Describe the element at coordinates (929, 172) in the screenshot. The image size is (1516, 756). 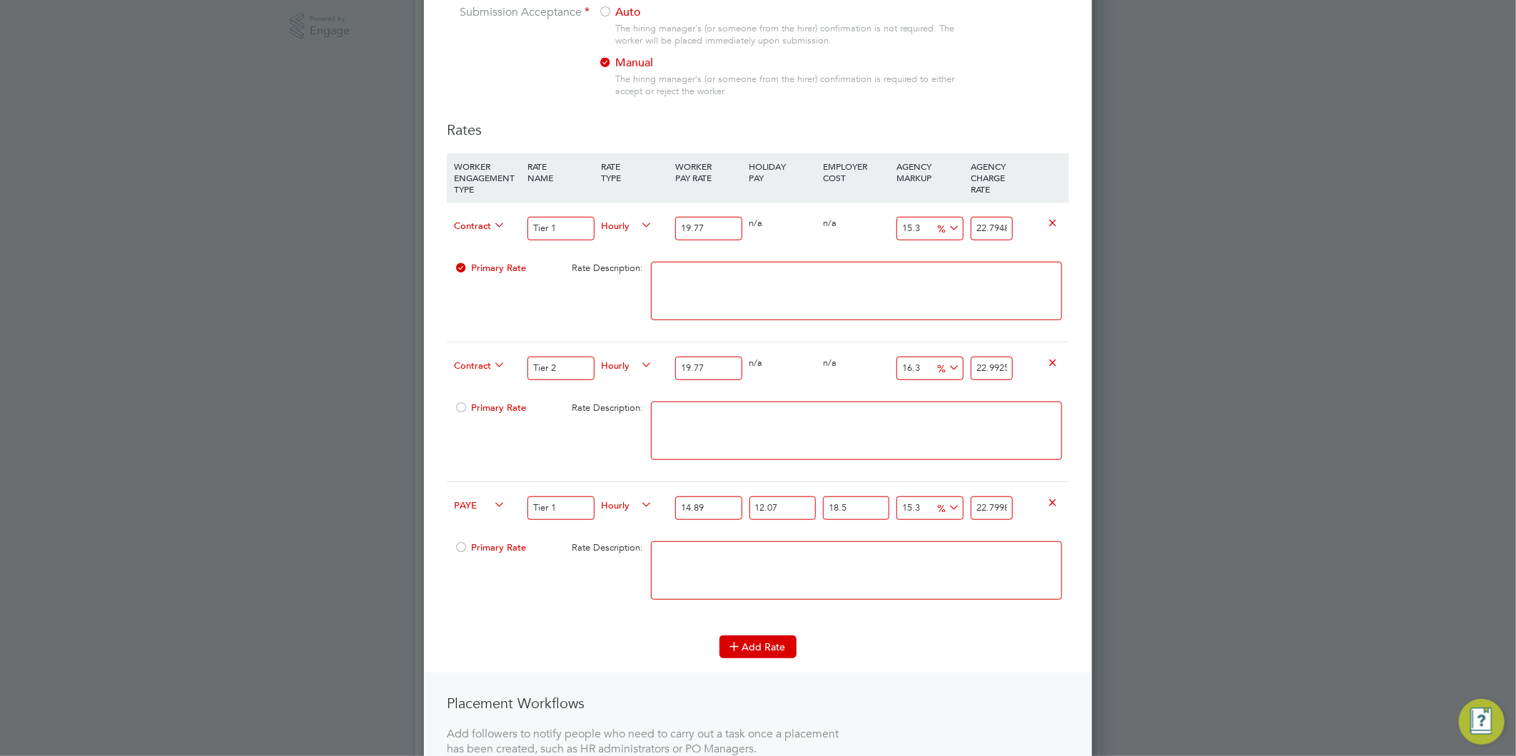
I see `div: AGENCY MARKUP` at that location.